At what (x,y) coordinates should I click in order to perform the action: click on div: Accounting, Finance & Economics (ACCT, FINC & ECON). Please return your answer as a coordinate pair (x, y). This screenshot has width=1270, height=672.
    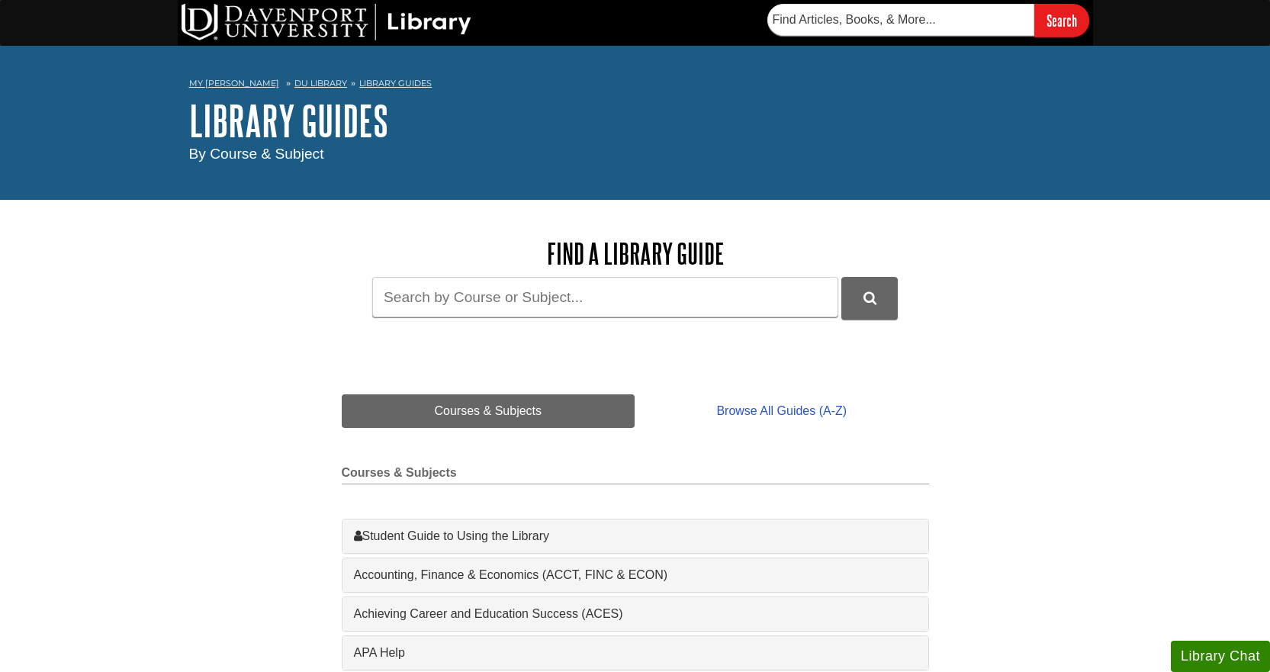
    Looking at the image, I should click on (636, 575).